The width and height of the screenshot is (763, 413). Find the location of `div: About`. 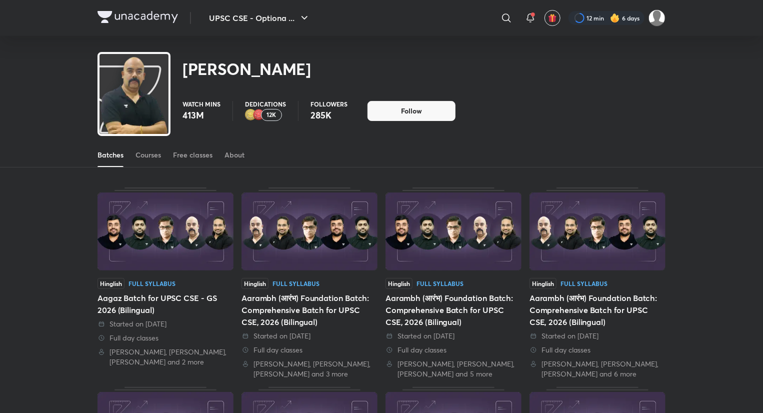

div: About is located at coordinates (234, 155).